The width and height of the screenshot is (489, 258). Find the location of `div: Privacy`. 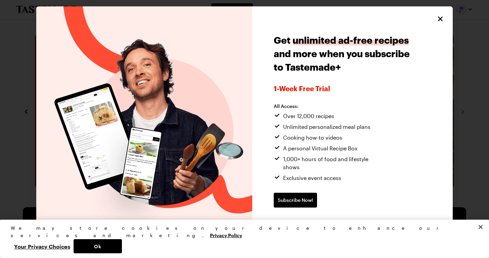

div: Privacy is located at coordinates (241, 238).